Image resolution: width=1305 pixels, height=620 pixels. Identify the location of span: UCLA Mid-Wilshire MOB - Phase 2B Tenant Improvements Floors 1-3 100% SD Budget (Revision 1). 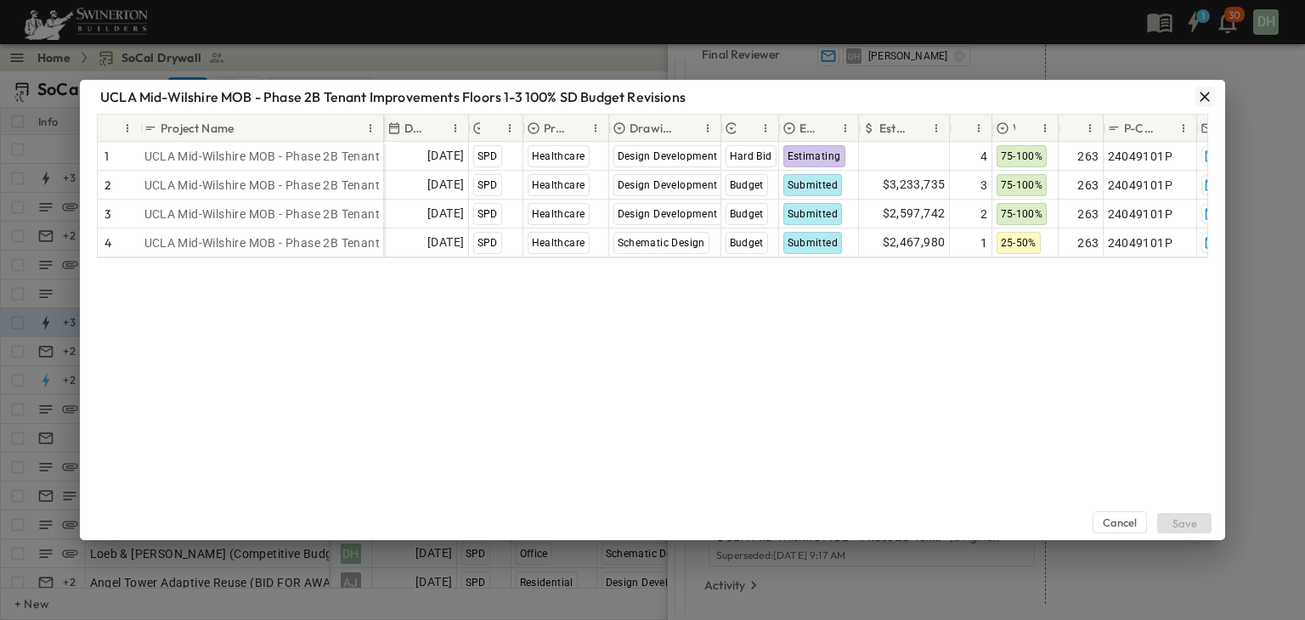
(415, 214).